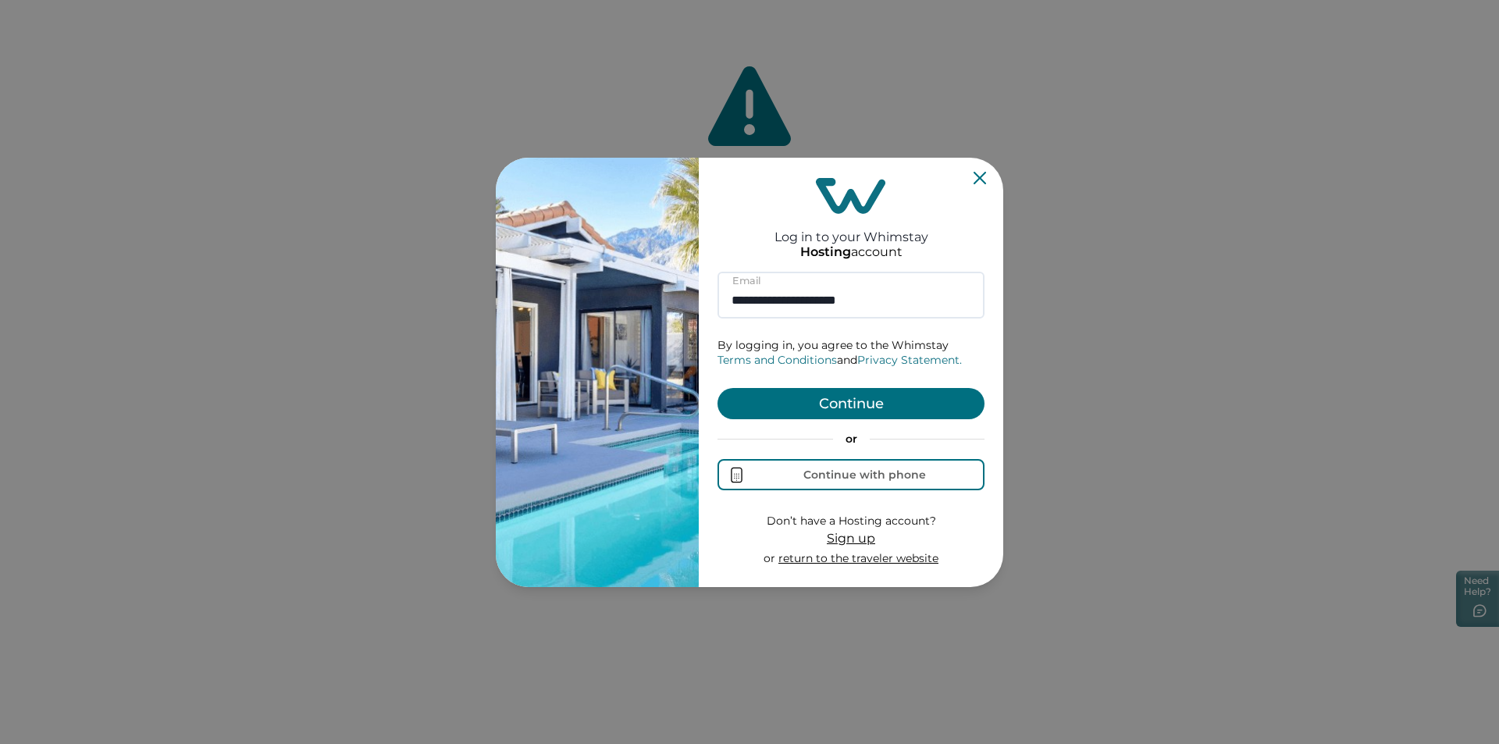 Image resolution: width=1499 pixels, height=744 pixels. Describe the element at coordinates (851, 404) in the screenshot. I see `button: Continue` at that location.